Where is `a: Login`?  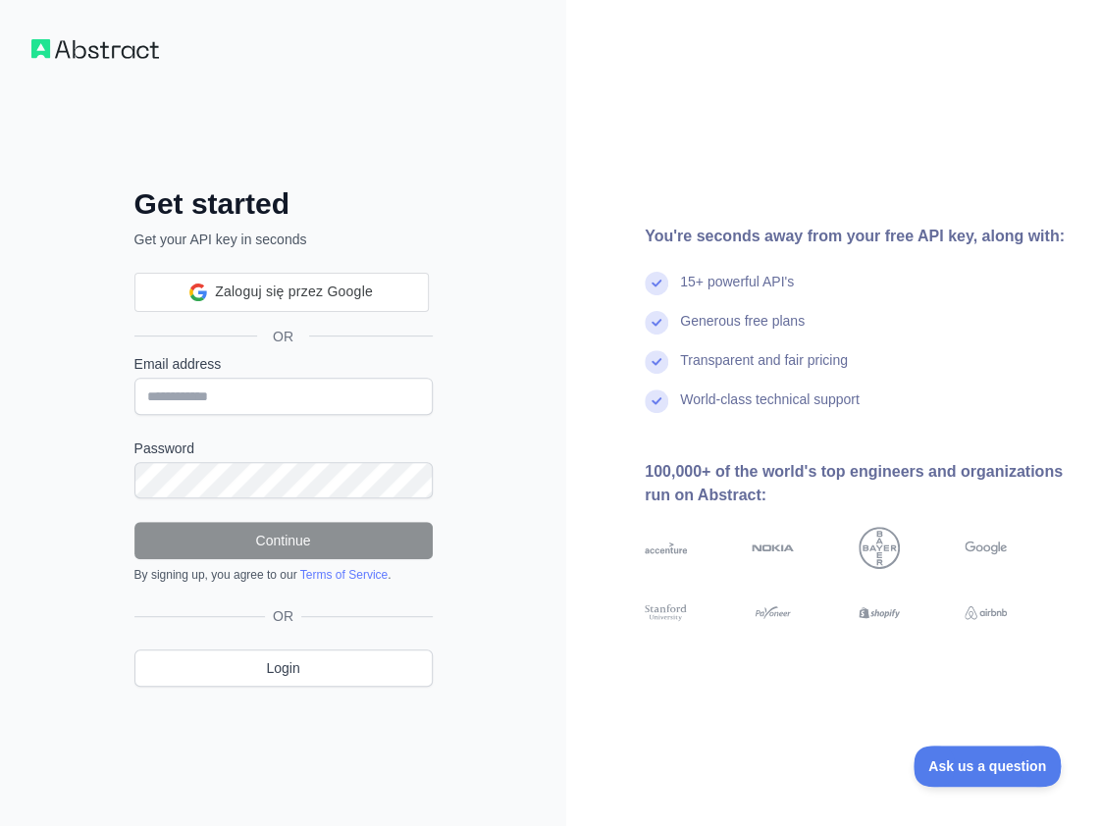
a: Login is located at coordinates (284, 668).